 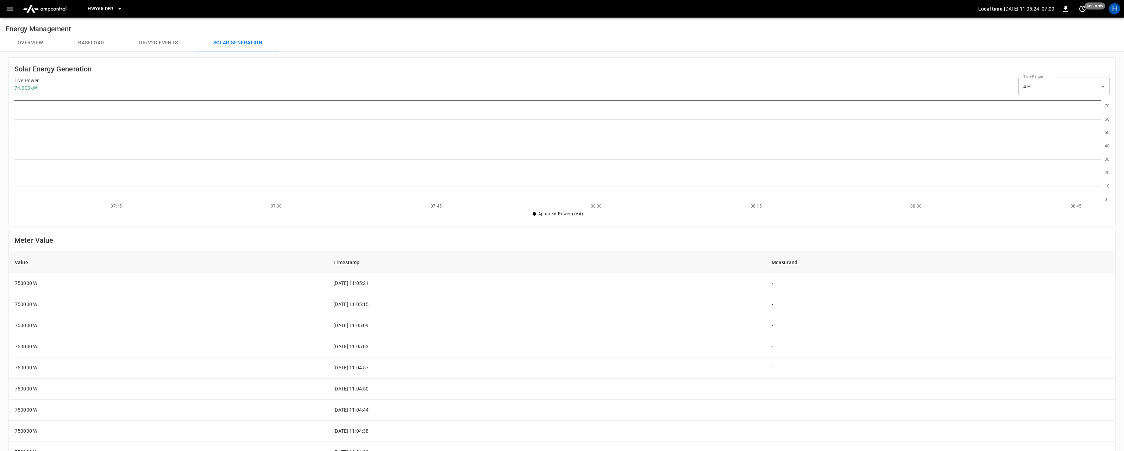 I want to click on text: 07:15, so click(x=116, y=206).